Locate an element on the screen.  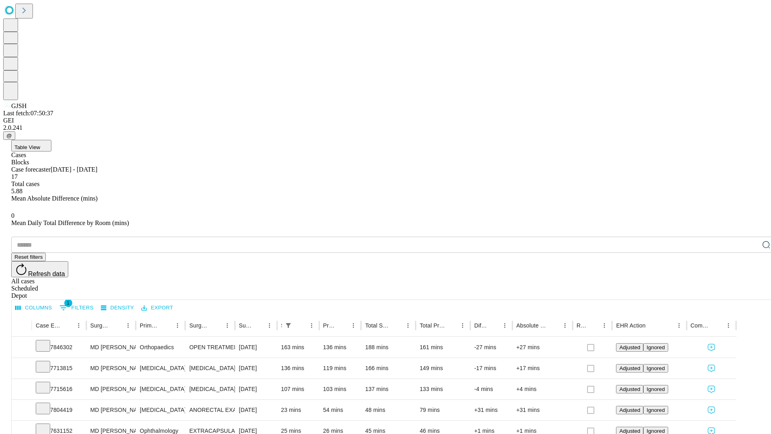
span: 5.88 is located at coordinates (17, 191).